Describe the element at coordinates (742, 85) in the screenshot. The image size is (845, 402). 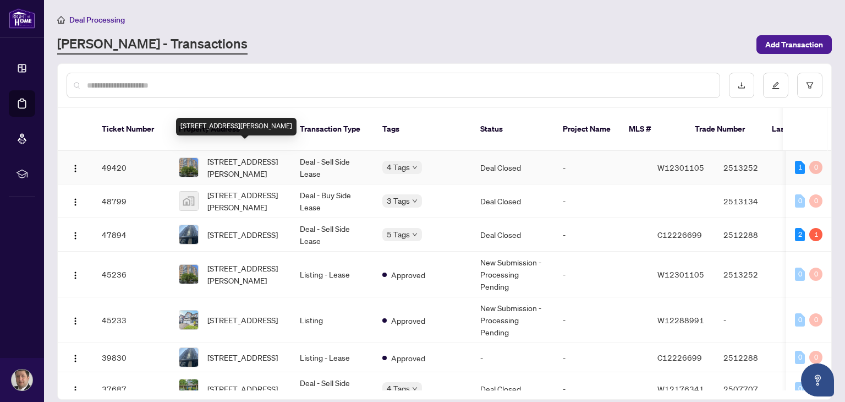
I see `button: download` at that location.